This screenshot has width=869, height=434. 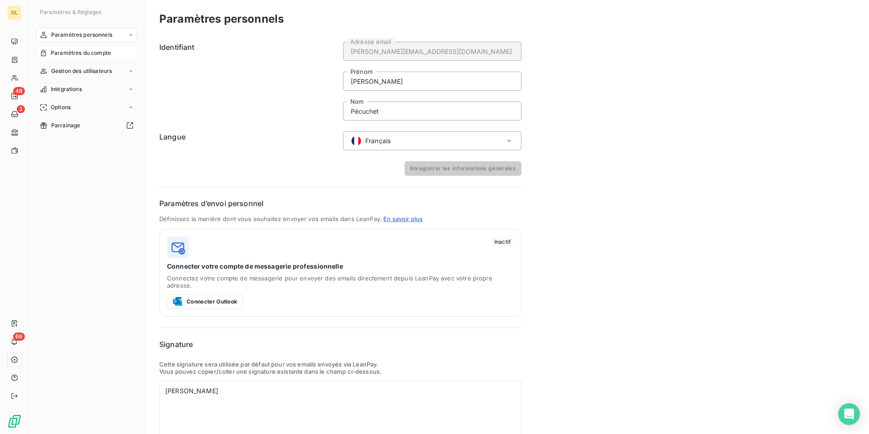 I want to click on h3: Paramètres personnels, so click(x=221, y=19).